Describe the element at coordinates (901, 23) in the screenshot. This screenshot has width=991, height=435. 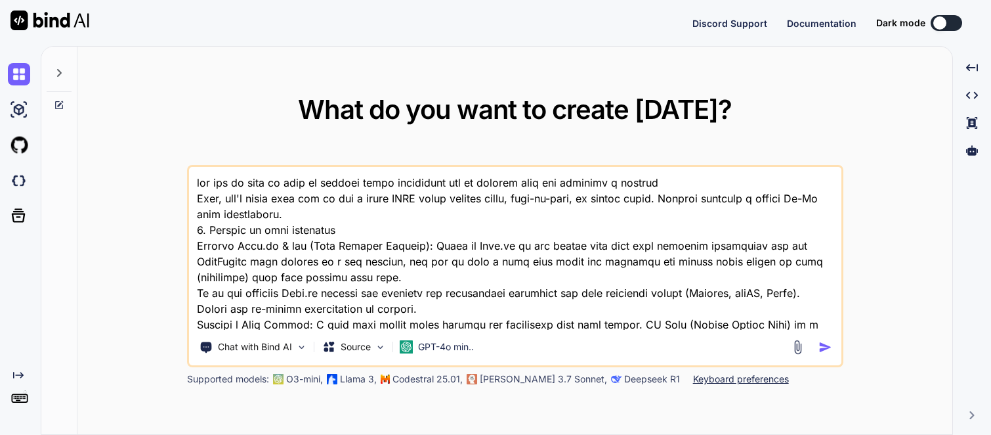
I see `span: Dark mode` at that location.